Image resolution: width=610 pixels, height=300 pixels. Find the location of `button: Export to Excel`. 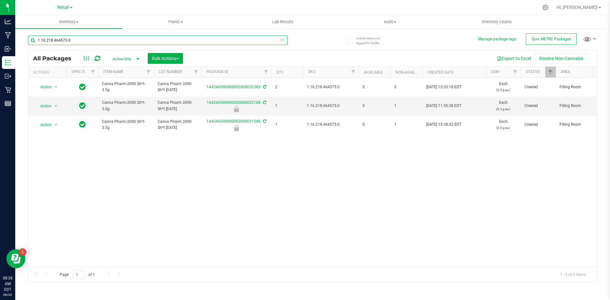

button: Export to Excel is located at coordinates (514, 58).